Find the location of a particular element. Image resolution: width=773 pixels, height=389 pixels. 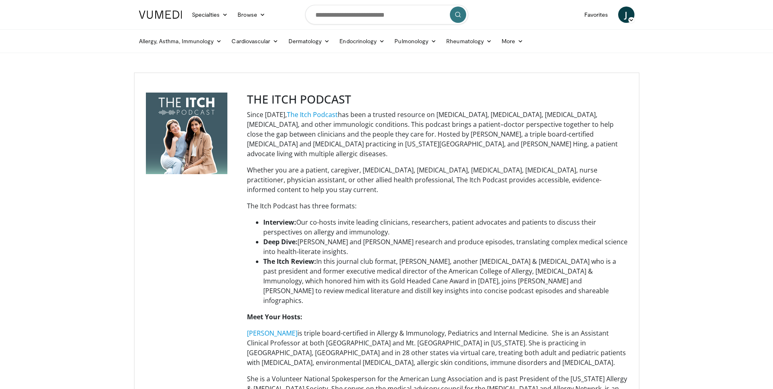

span: Our co-hosts invite leading clinicians, researchers, patient advocates and patients to discuss th... is located at coordinates (430, 227).